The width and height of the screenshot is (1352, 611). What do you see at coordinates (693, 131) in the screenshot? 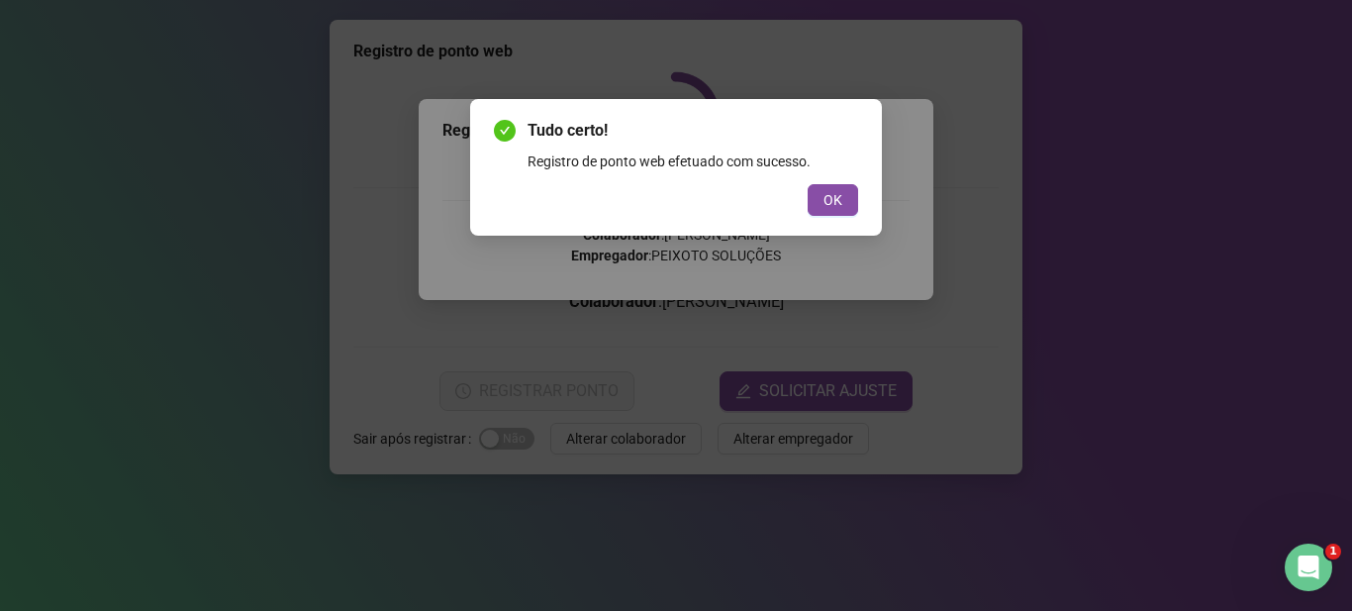
I see `span: Tudo certo!` at bounding box center [693, 131].